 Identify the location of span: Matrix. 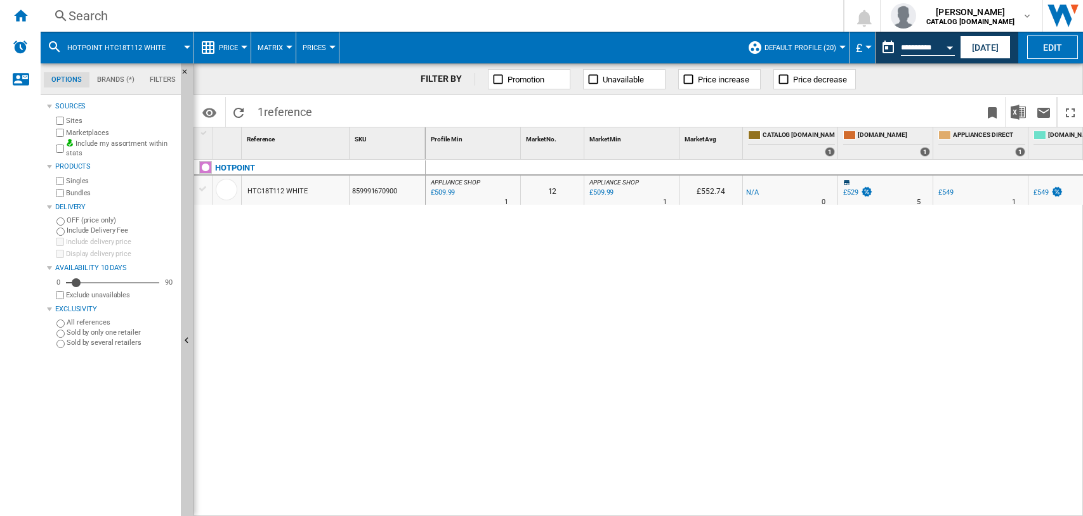
(270, 48).